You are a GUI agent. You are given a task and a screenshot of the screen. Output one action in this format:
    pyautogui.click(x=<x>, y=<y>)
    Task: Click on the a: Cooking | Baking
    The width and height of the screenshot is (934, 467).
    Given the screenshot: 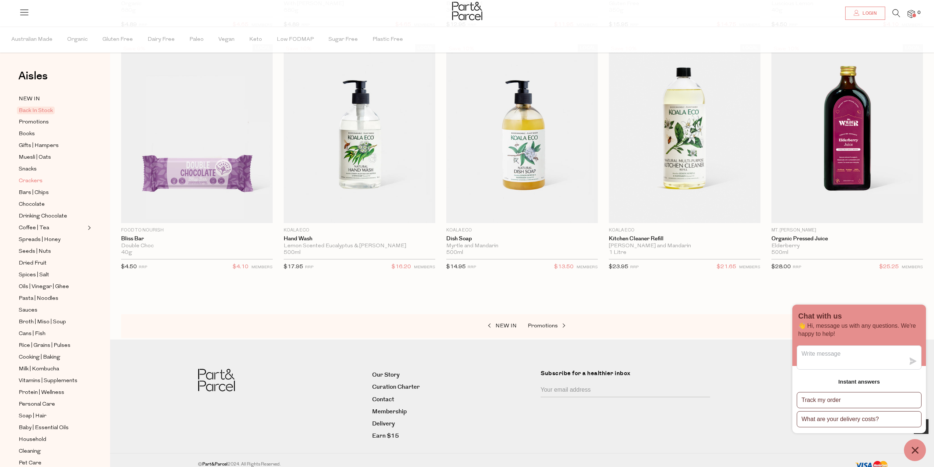 What is the action you would take?
    pyautogui.click(x=52, y=357)
    